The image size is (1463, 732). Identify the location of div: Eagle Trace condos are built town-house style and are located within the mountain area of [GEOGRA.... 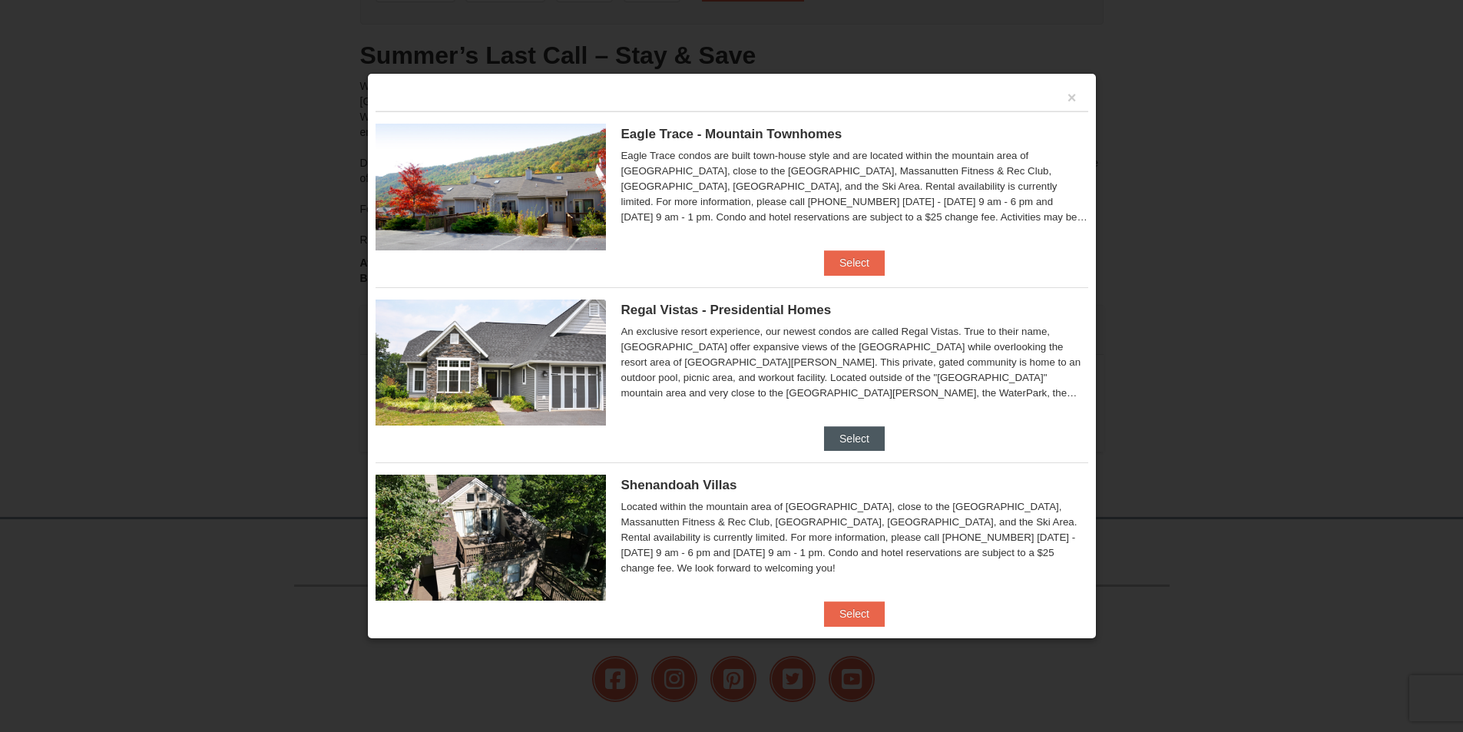
(855, 187).